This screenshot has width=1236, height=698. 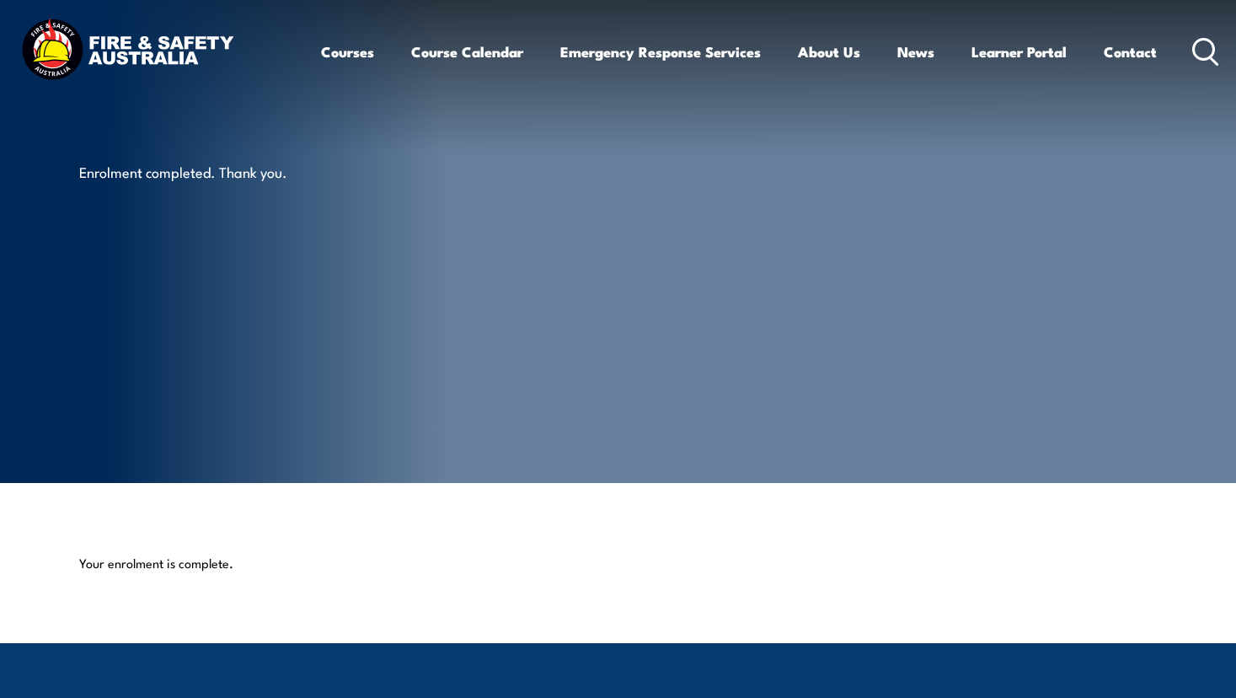 What do you see at coordinates (233, 171) in the screenshot?
I see `p: Enrolment completed. Thank you.` at bounding box center [233, 171].